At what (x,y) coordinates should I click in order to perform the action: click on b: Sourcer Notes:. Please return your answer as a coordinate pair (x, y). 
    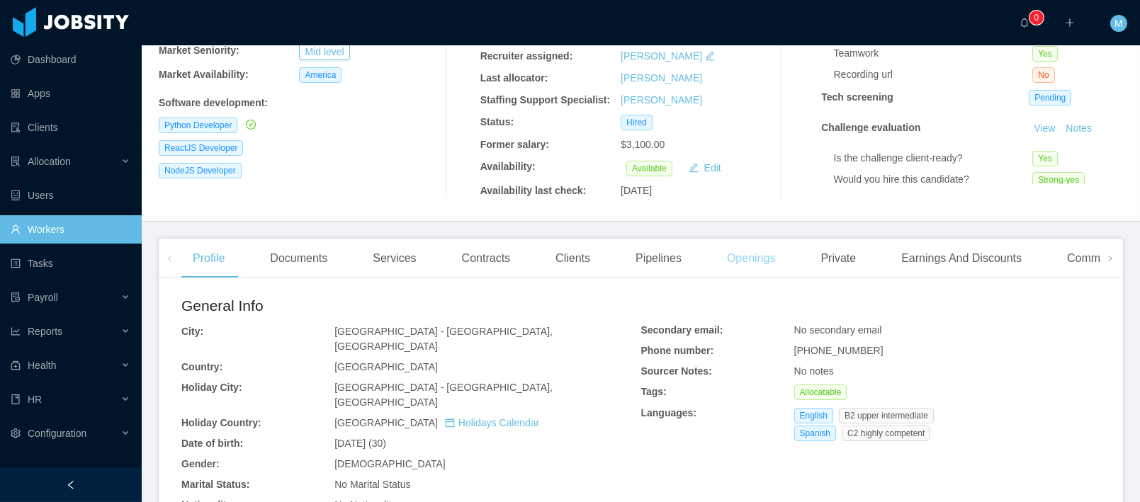
    Looking at the image, I should click on (677, 371).